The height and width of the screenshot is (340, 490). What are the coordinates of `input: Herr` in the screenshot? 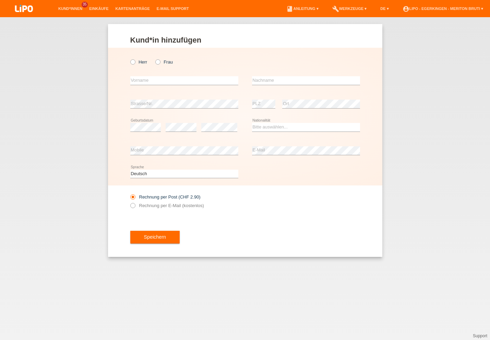 It's located at (132, 61).